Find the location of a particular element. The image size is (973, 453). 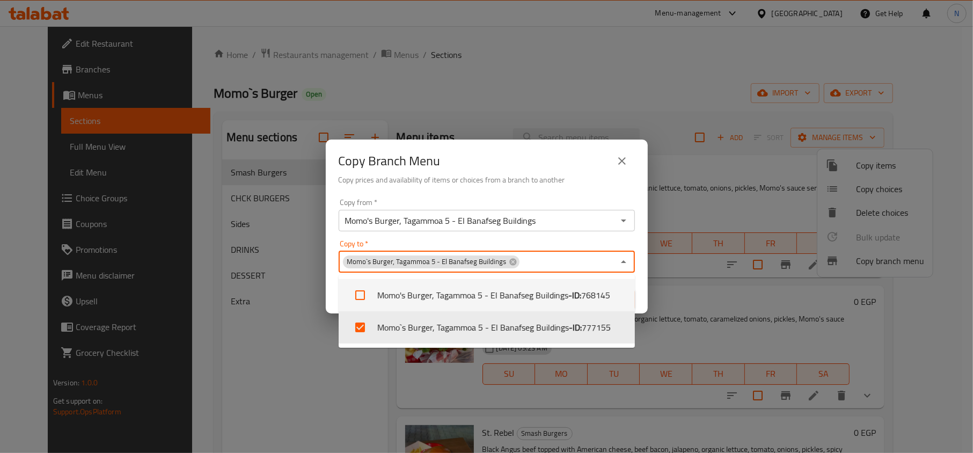

span: 768145 is located at coordinates (595, 295).